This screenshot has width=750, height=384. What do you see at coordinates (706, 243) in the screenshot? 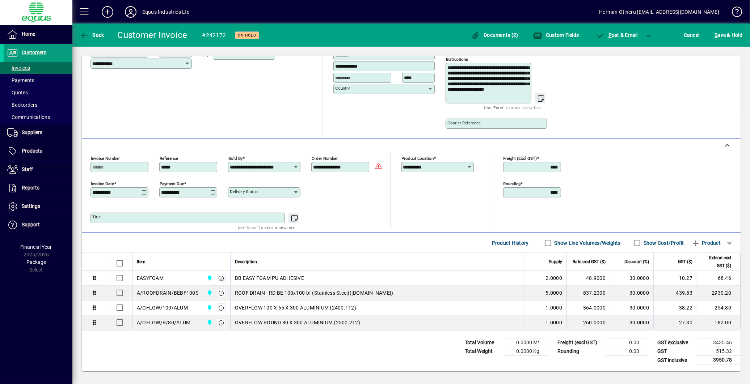
I see `span: Product` at bounding box center [706, 243].